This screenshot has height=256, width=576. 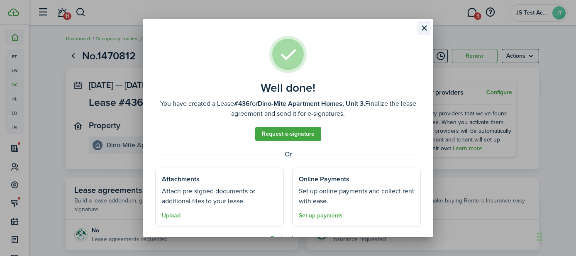 I want to click on well-done-section-title: Attachments, so click(x=180, y=179).